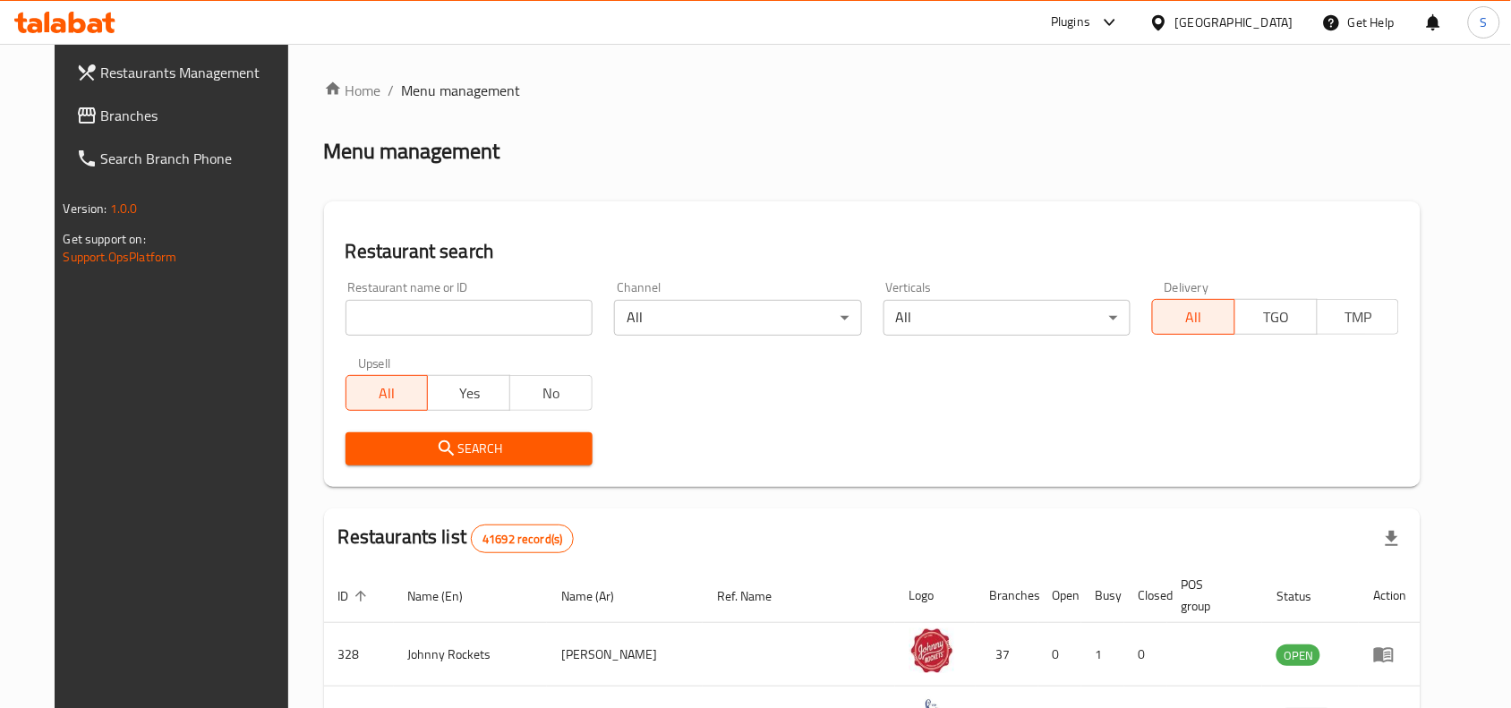  I want to click on span: Restaurants Management, so click(197, 72).